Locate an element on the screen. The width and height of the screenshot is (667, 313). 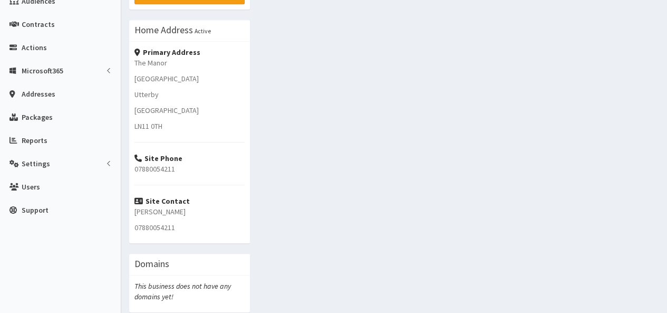
span: Packages is located at coordinates (37, 117).